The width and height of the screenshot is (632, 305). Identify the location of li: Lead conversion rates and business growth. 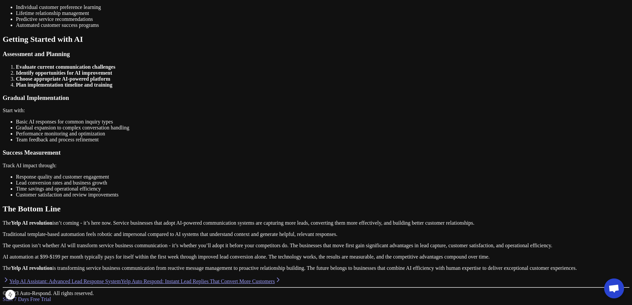
(322, 183).